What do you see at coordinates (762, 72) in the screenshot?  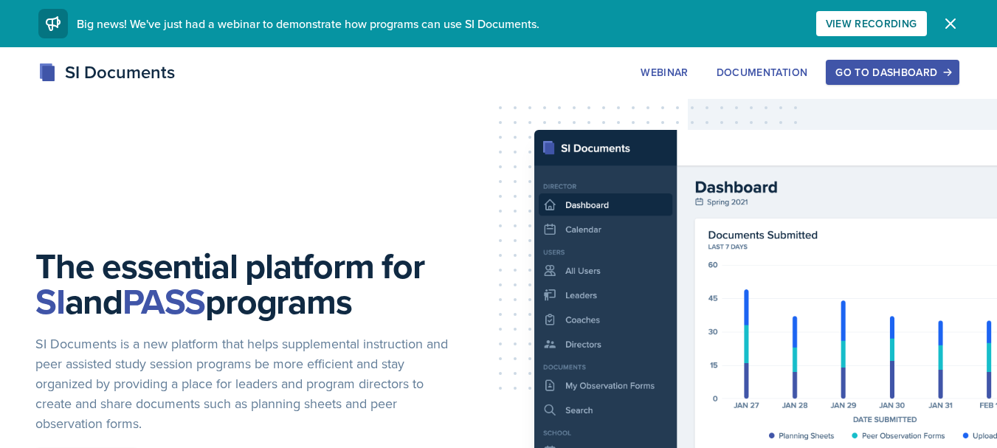 I see `button: Documentation` at bounding box center [762, 72].